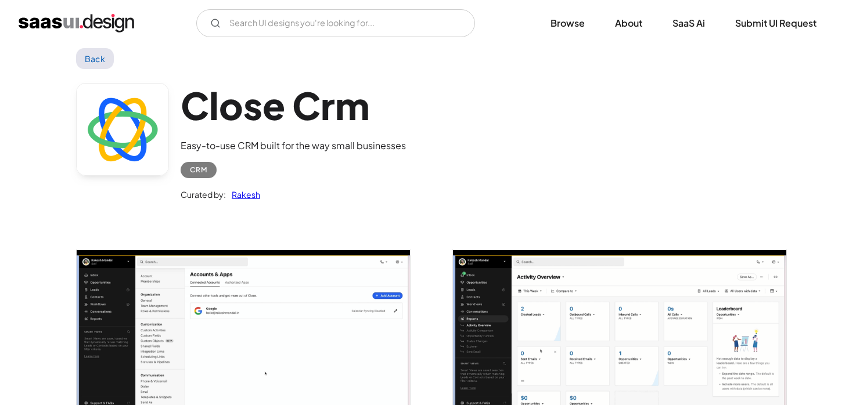 Image resolution: width=849 pixels, height=405 pixels. What do you see at coordinates (293, 105) in the screenshot?
I see `h1: Close Crm` at bounding box center [293, 105].